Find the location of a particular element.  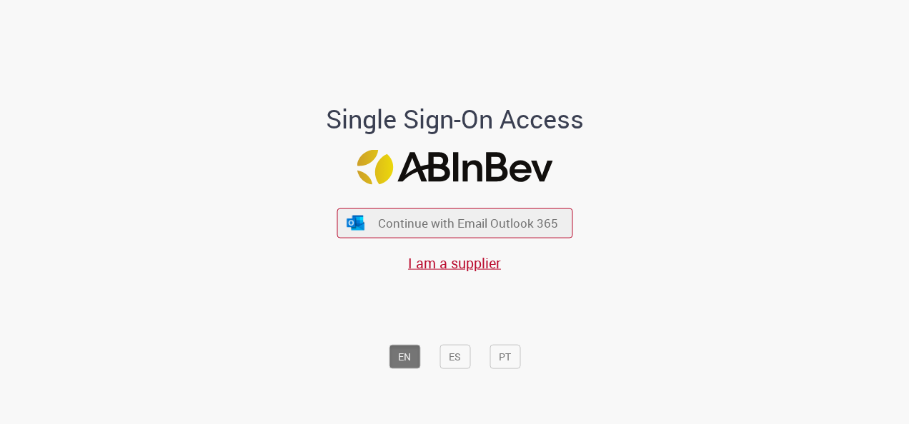

span: Continue with Email Outlook 365 is located at coordinates (468, 223).